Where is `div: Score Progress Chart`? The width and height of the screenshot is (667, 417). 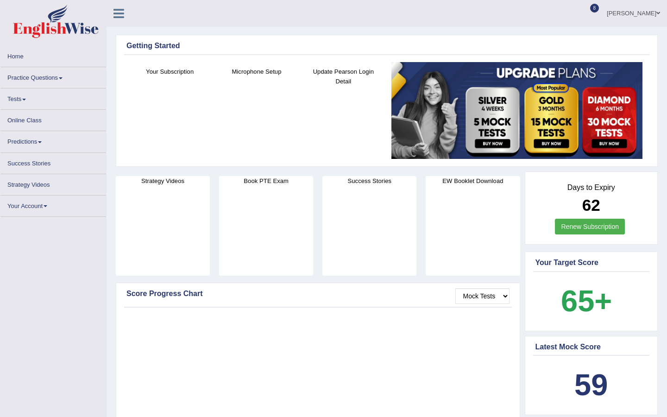 div: Score Progress Chart is located at coordinates (318, 294).